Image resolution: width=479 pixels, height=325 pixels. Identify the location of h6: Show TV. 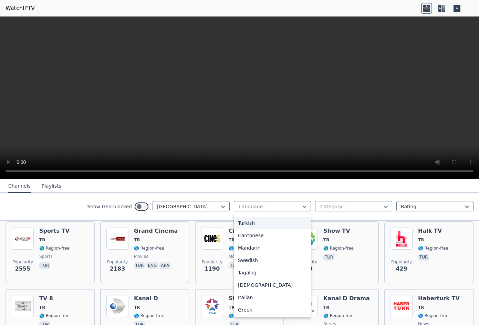
(338, 231).